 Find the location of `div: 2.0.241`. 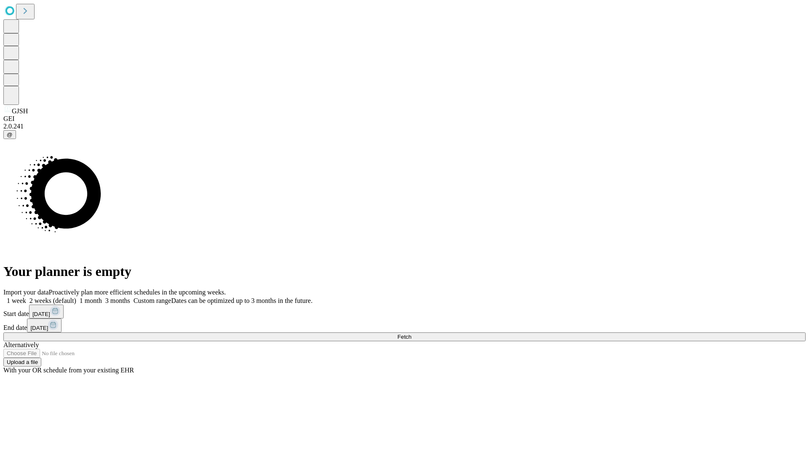

div: 2.0.241 is located at coordinates (404, 126).